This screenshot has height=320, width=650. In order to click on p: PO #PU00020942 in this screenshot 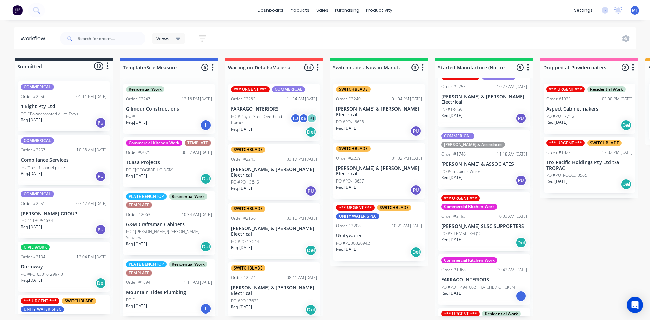, I will do `click(353, 243)`.